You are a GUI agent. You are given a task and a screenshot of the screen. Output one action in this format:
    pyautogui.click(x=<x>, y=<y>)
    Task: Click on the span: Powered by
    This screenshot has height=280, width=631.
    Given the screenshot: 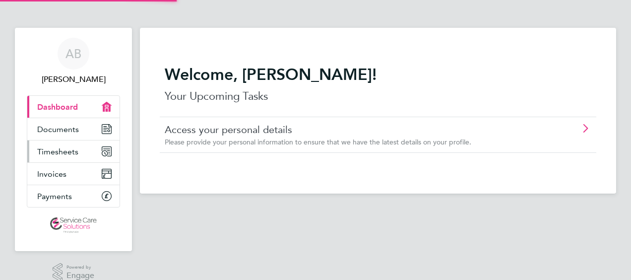 What is the action you would take?
    pyautogui.click(x=80, y=267)
    